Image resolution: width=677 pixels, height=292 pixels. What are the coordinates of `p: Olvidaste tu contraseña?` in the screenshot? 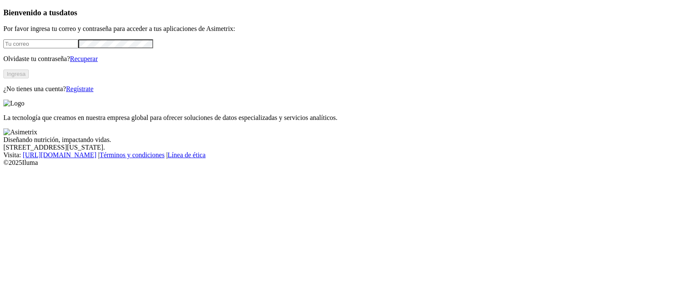 It's located at (339, 59).